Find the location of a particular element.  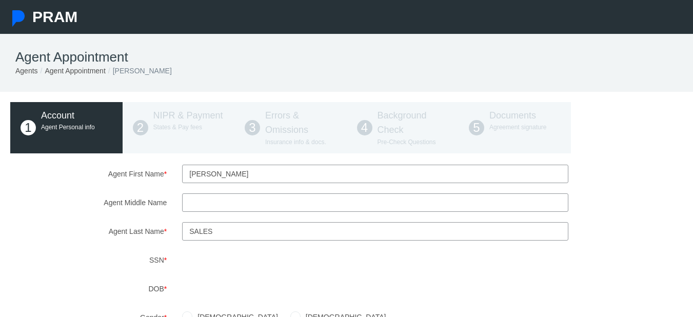

li: Agent Appointment is located at coordinates (72, 71).